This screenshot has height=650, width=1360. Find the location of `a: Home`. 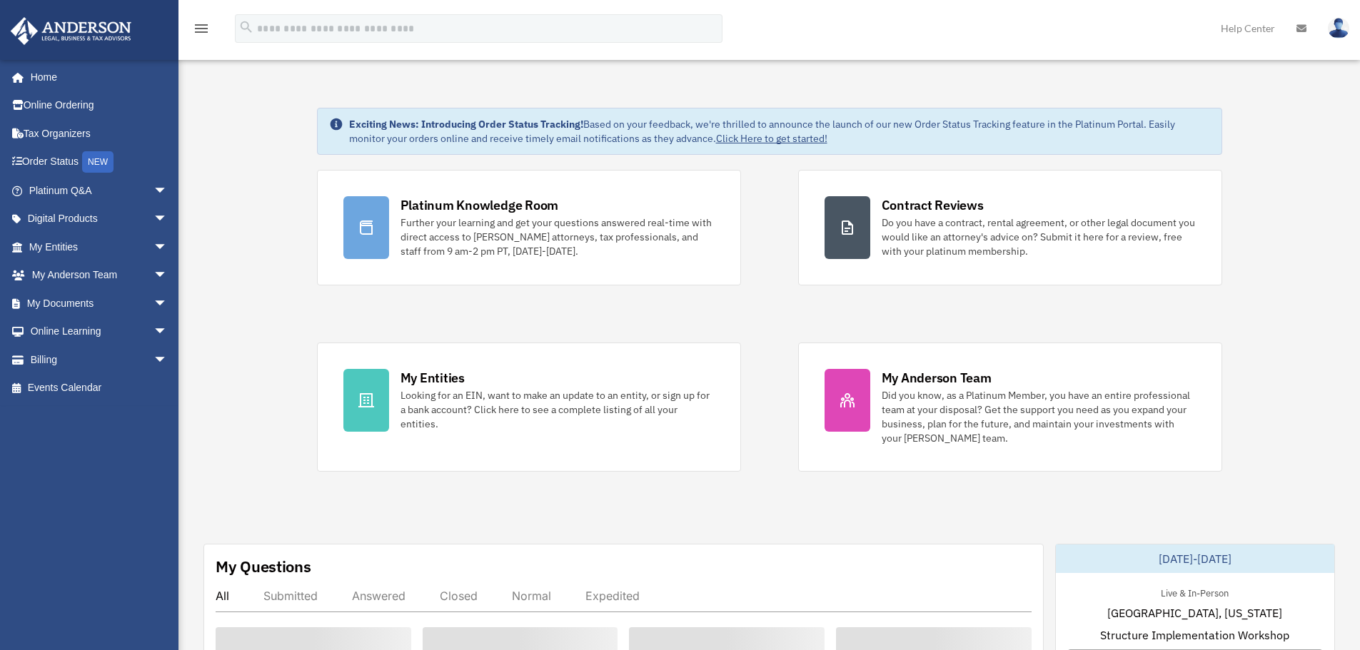

a: Home is located at coordinates (96, 77).